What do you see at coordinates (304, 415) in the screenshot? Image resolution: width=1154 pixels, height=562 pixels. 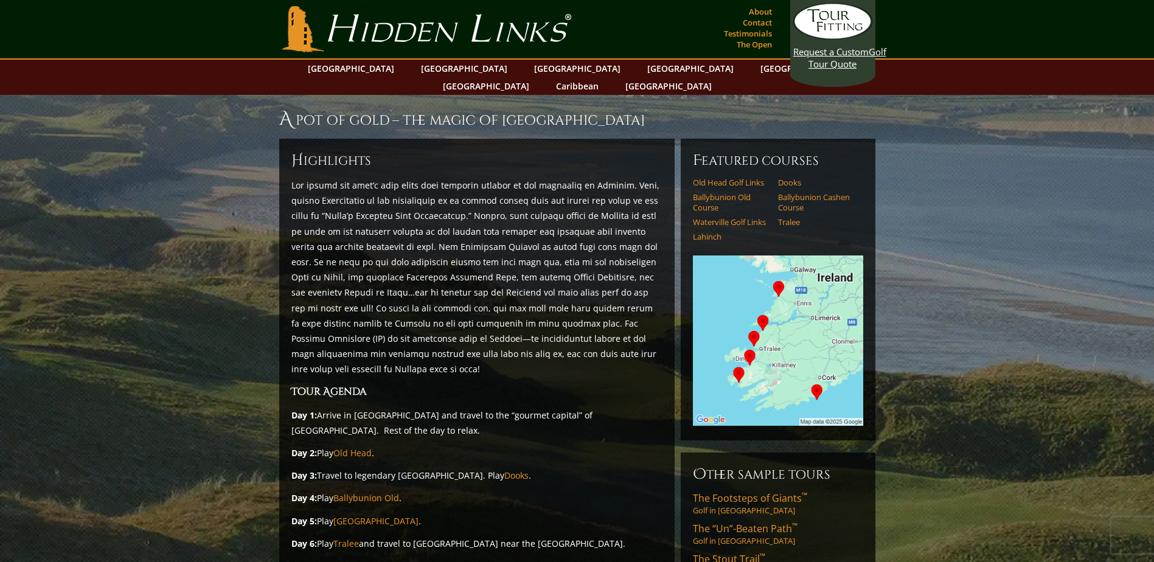 I see `strong: Day 1:` at bounding box center [304, 415].